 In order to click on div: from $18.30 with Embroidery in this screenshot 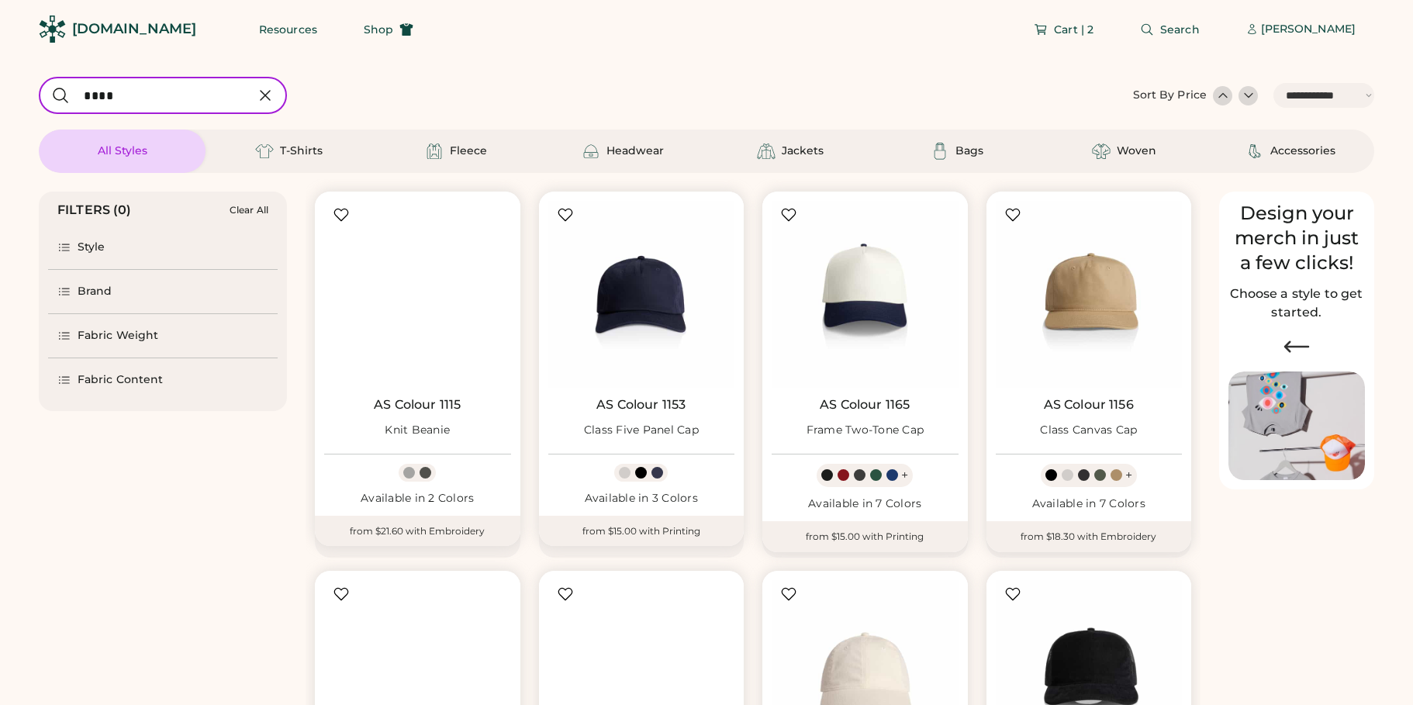, I will do `click(1089, 537)`.